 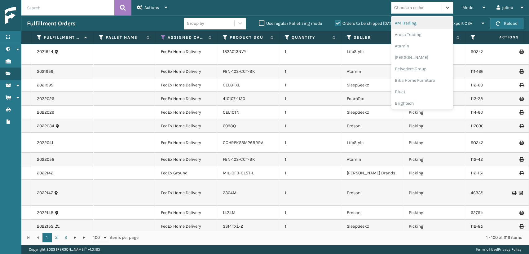 What do you see at coordinates (116, 238) in the screenshot?
I see `span: items per page` at bounding box center [116, 238].